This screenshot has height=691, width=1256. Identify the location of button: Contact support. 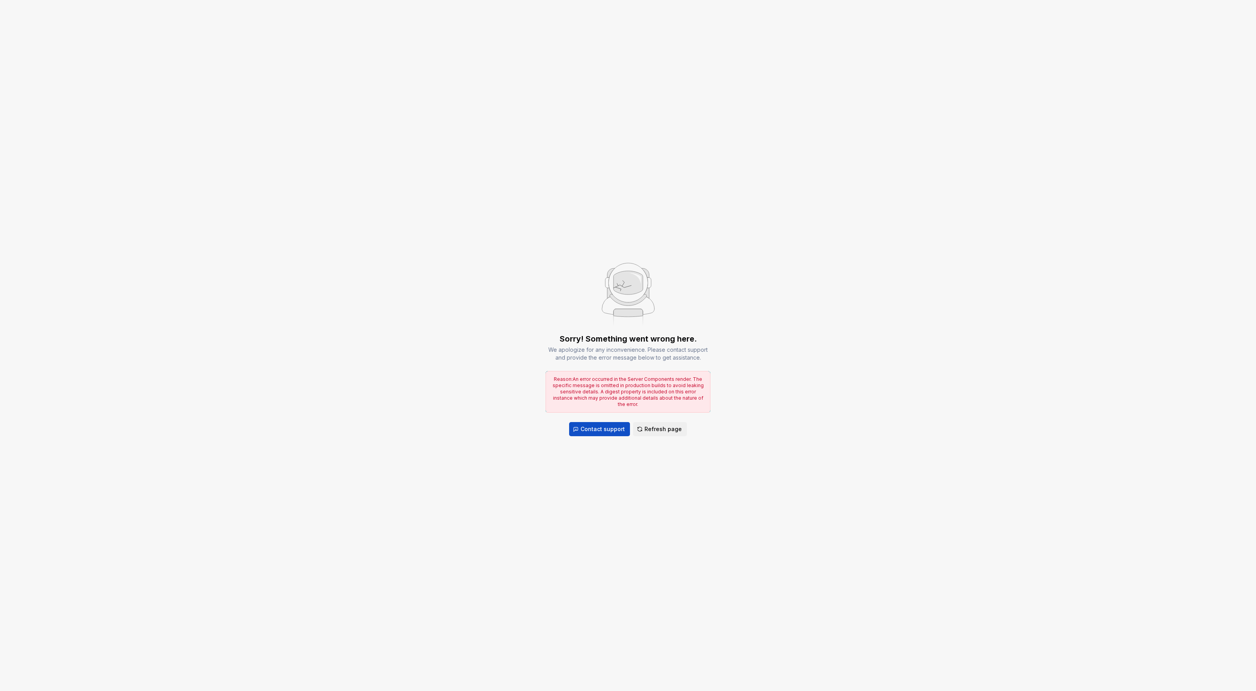
(599, 429).